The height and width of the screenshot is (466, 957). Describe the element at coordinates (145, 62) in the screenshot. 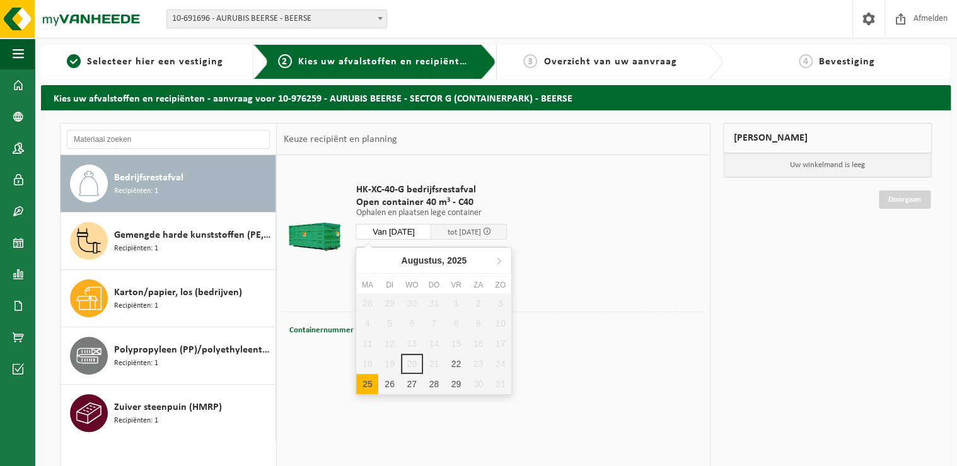

I see `a: 1Selecteer hier een vestiging` at that location.